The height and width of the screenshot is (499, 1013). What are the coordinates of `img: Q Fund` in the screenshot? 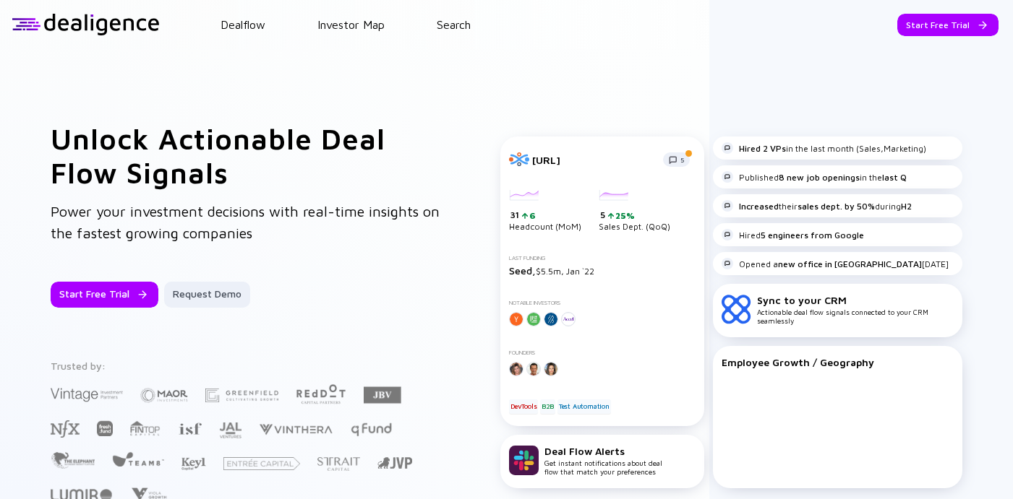 It's located at (371, 429).